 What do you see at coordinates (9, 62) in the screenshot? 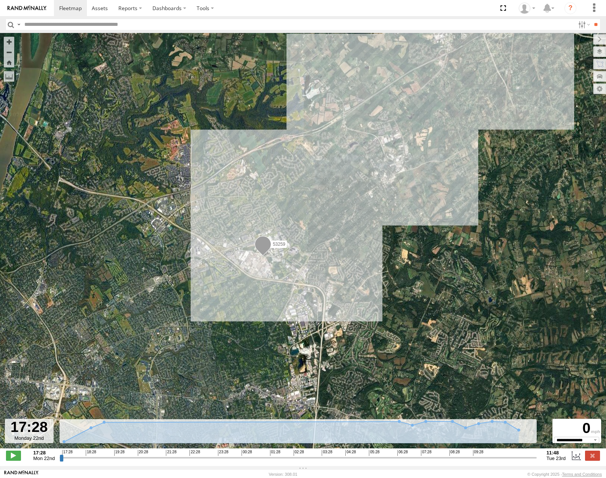
I see `button: Zoom Home` at bounding box center [9, 62].